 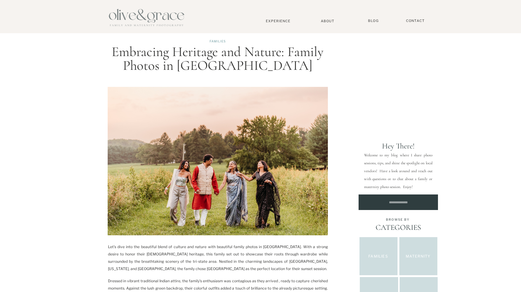 What do you see at coordinates (398, 169) in the screenshot?
I see `p: Welcome to my blog where I share photo sessions, tips, and shine the spotlight on local vendors! ...` at bounding box center [398, 169].